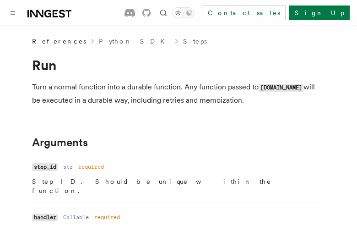 Image resolution: width=357 pixels, height=226 pixels. I want to click on a: Steps, so click(195, 41).